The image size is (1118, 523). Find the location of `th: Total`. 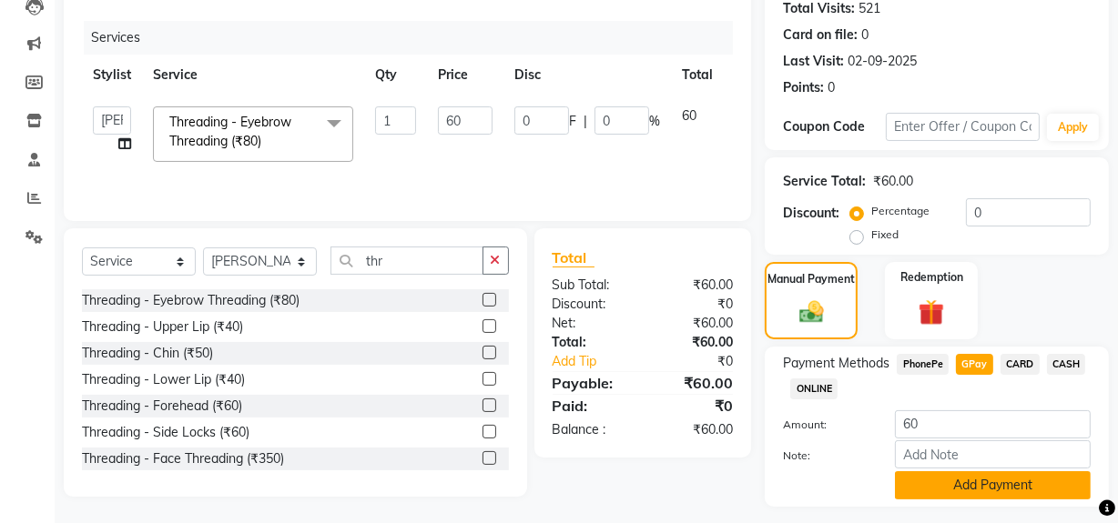

th: Total is located at coordinates (697, 75).